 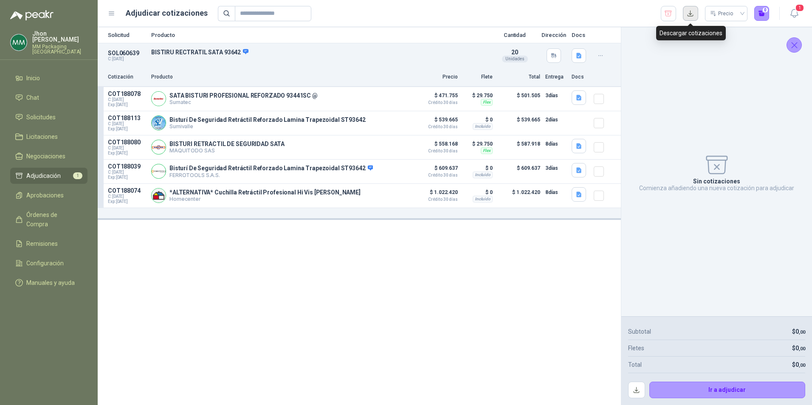 What do you see at coordinates (49, 263) in the screenshot?
I see `a: Configuración` at bounding box center [49, 263].